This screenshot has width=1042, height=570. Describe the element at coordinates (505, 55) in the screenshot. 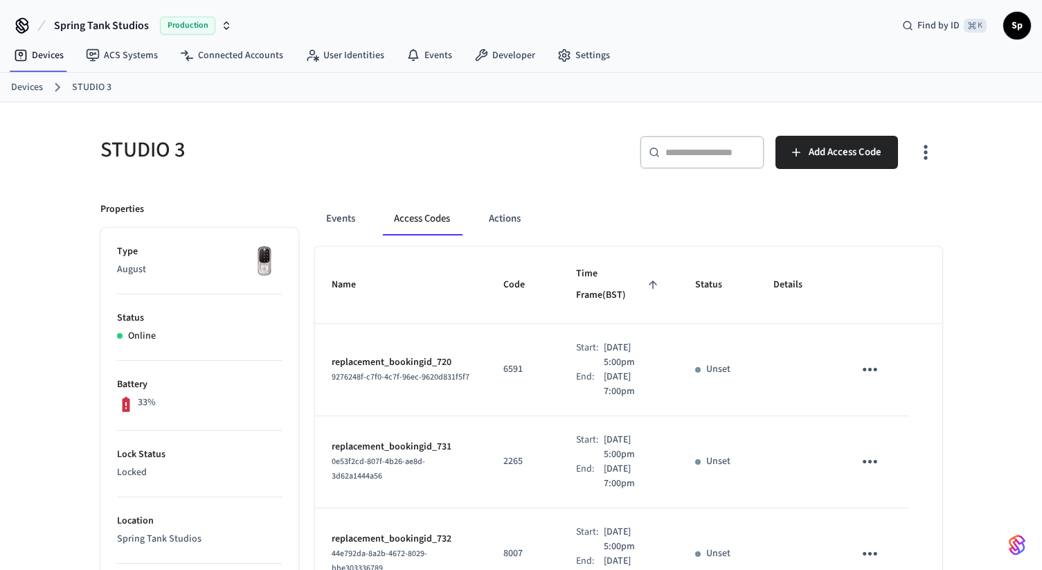

I see `a: Developer` at that location.